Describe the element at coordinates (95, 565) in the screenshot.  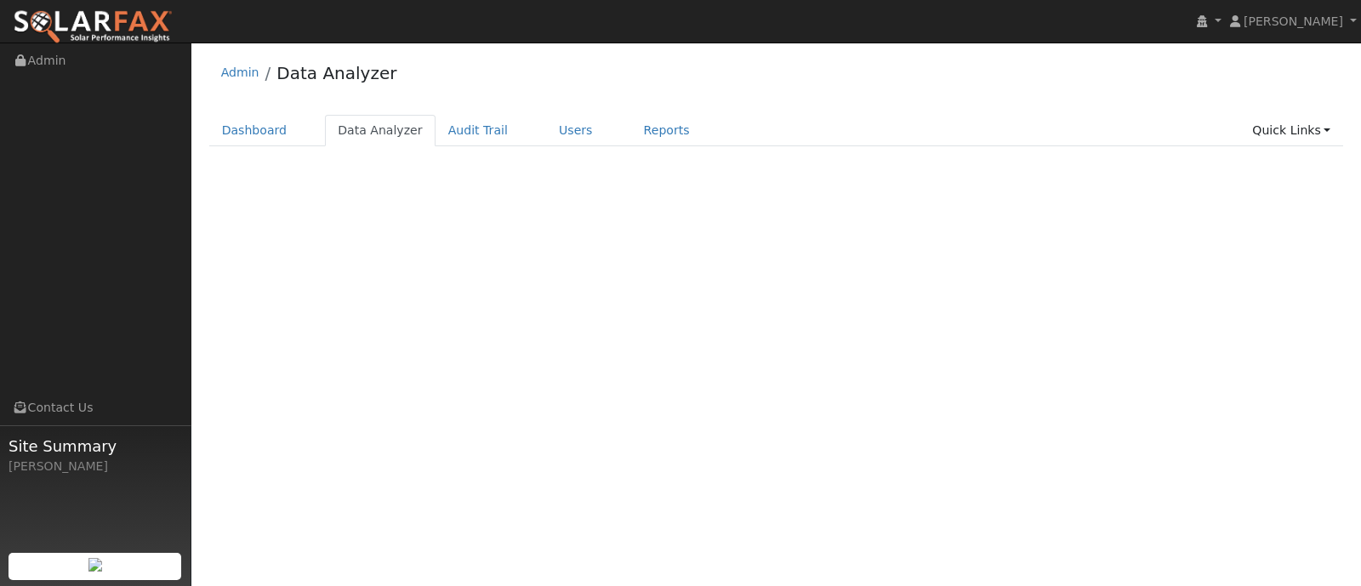
I see `img: retrieve` at that location.